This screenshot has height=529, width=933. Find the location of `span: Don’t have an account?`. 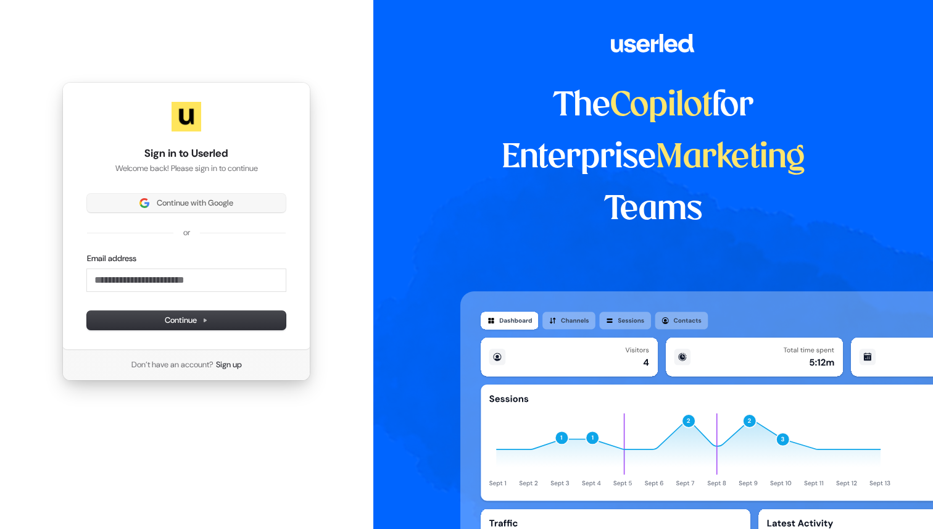

span: Don’t have an account? is located at coordinates (172, 365).